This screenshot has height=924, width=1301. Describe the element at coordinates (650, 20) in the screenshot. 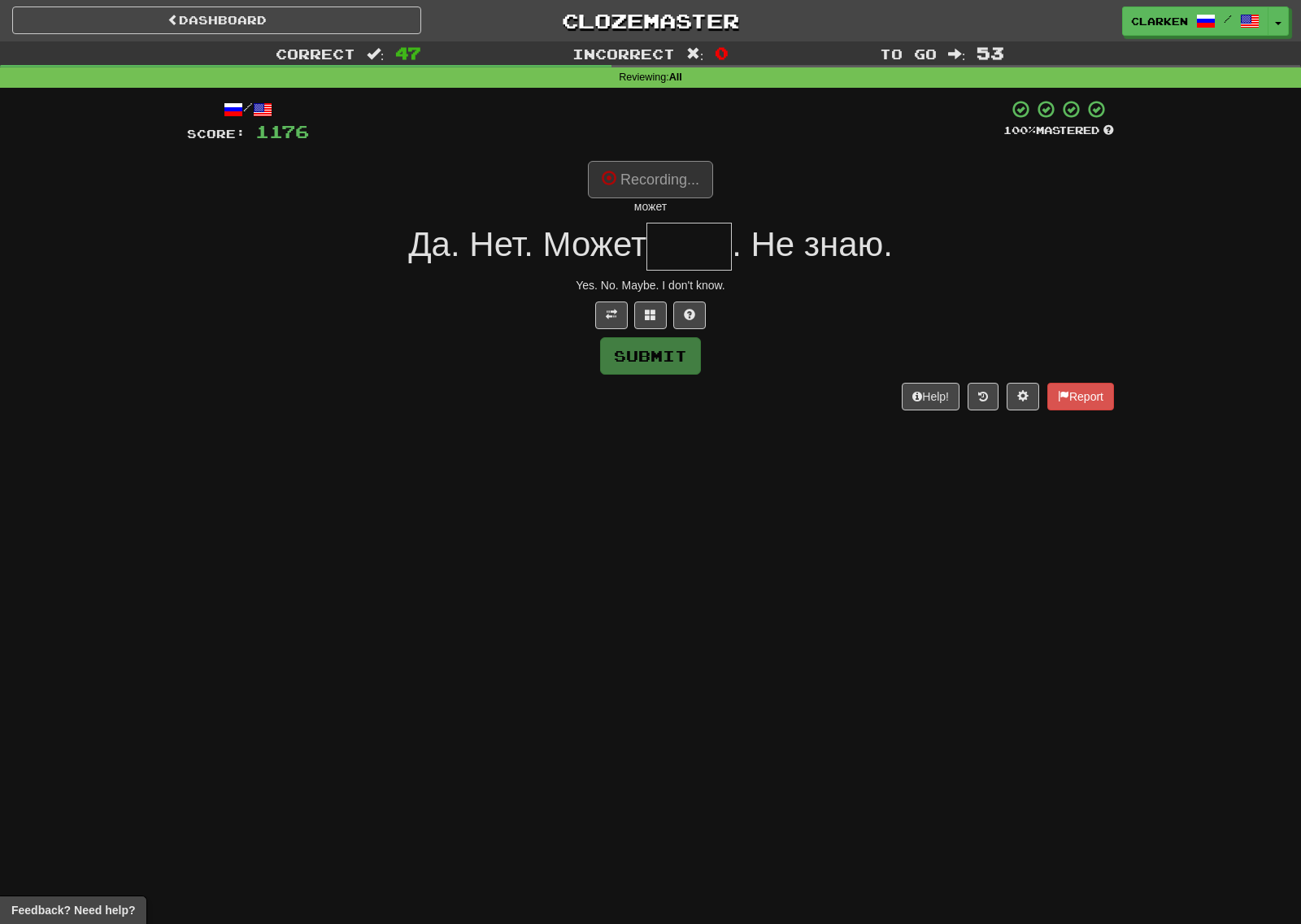

I see `a: Clozemaster` at that location.